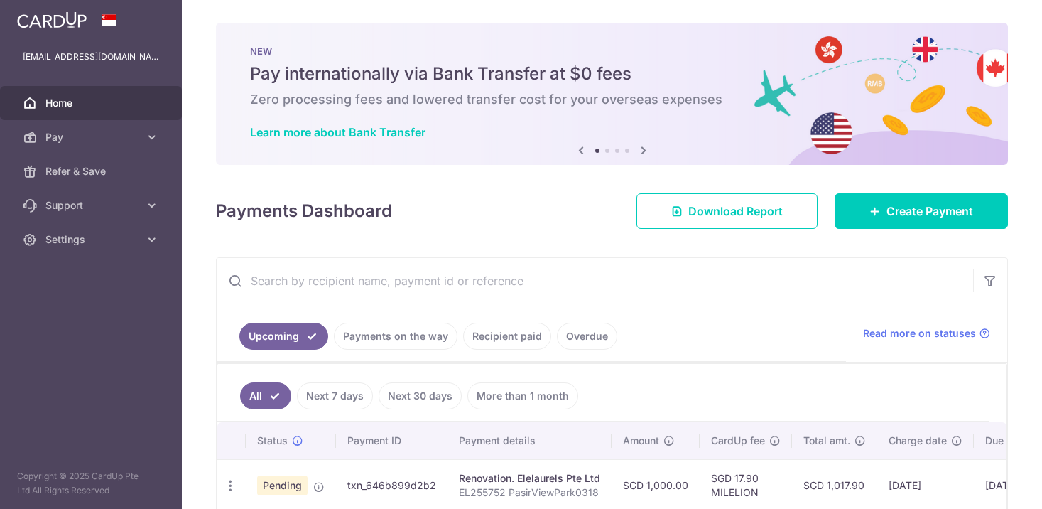 The width and height of the screenshot is (1042, 509). I want to click on a: Download Report, so click(727, 211).